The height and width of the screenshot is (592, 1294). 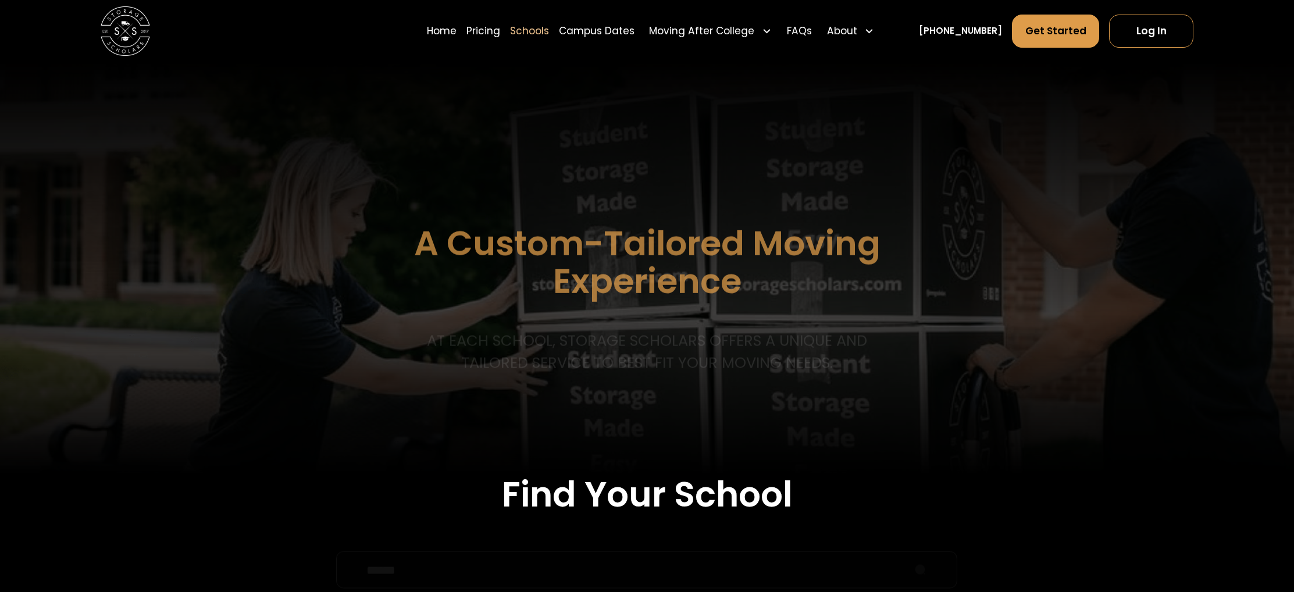 What do you see at coordinates (1055, 31) in the screenshot?
I see `a: Get Started` at bounding box center [1055, 31].